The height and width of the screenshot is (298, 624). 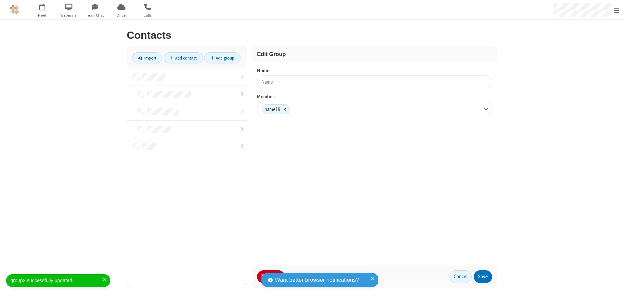 I want to click on input: Name, so click(x=375, y=82).